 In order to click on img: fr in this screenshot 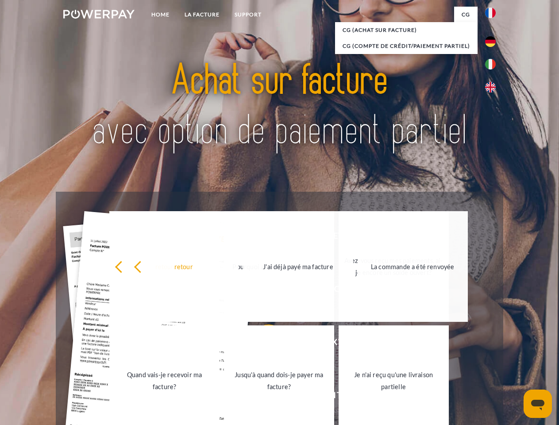, I will do `click(490, 13)`.